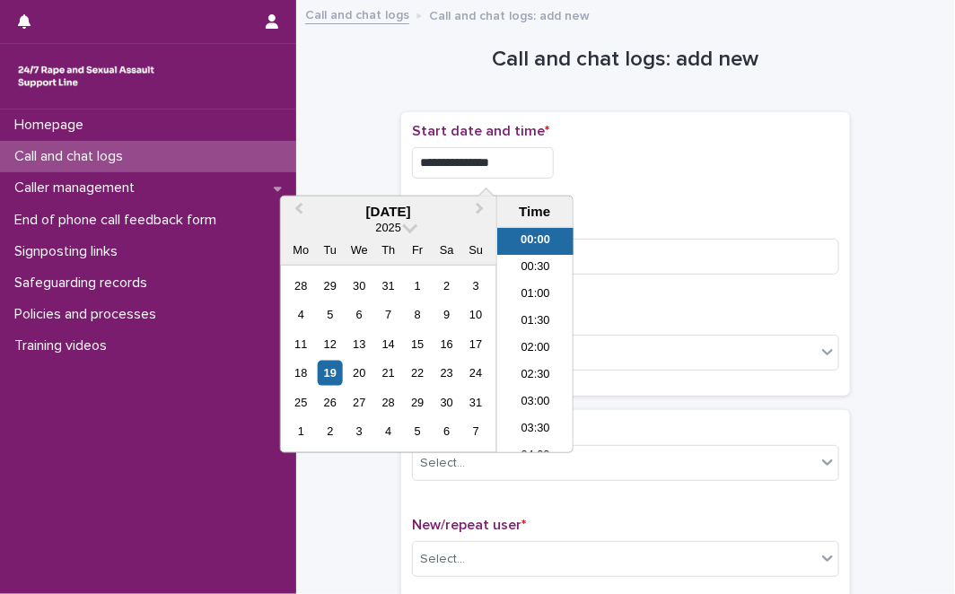 Image resolution: width=955 pixels, height=594 pixels. What do you see at coordinates (535, 457) in the screenshot?
I see `li: 04:00` at bounding box center [535, 457].